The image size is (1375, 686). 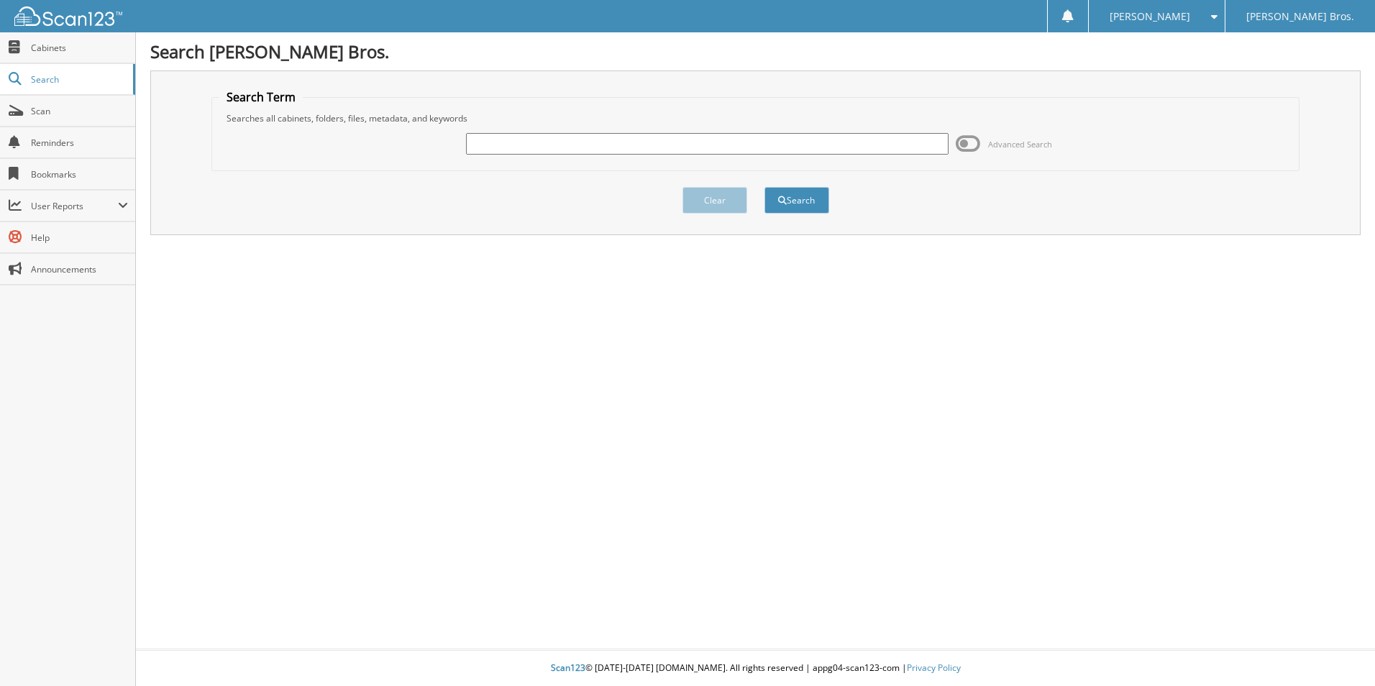 I want to click on span: User Reports, so click(x=74, y=206).